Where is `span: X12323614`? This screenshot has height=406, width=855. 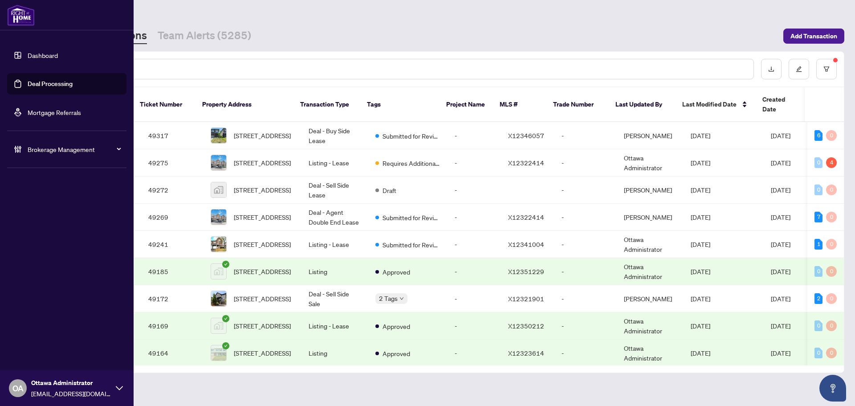
span: X12323614 is located at coordinates (526, 353).